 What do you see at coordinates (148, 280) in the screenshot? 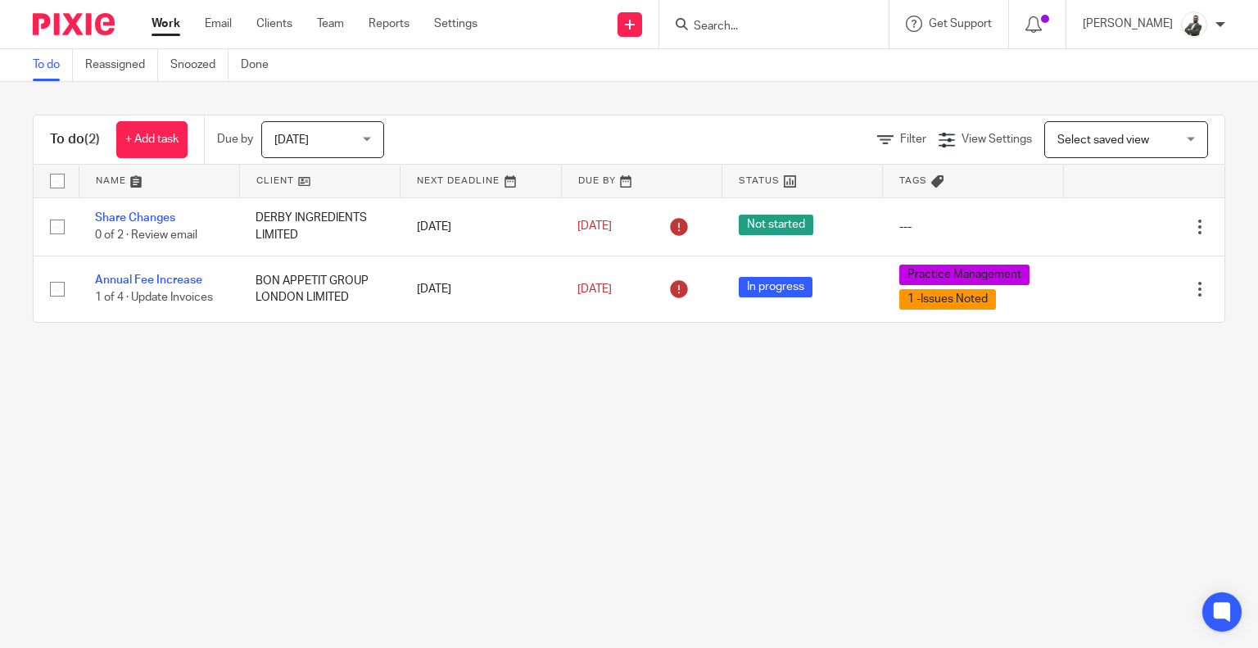
I see `a: Annual Fee Increase` at bounding box center [148, 280].